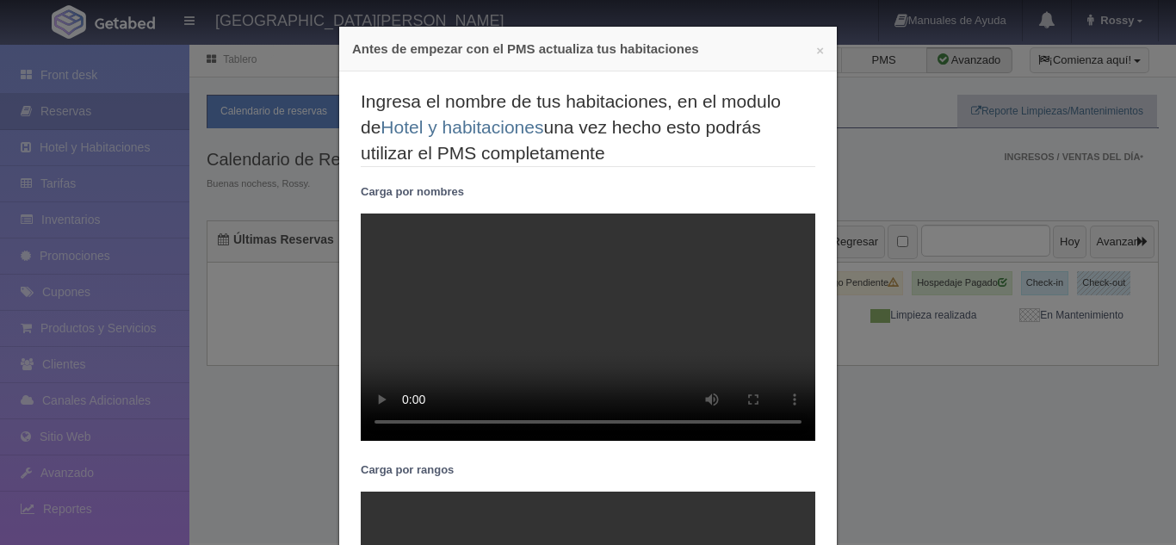 The image size is (1176, 545). I want to click on video: Your browser does not support HTML5 video., so click(588, 327).